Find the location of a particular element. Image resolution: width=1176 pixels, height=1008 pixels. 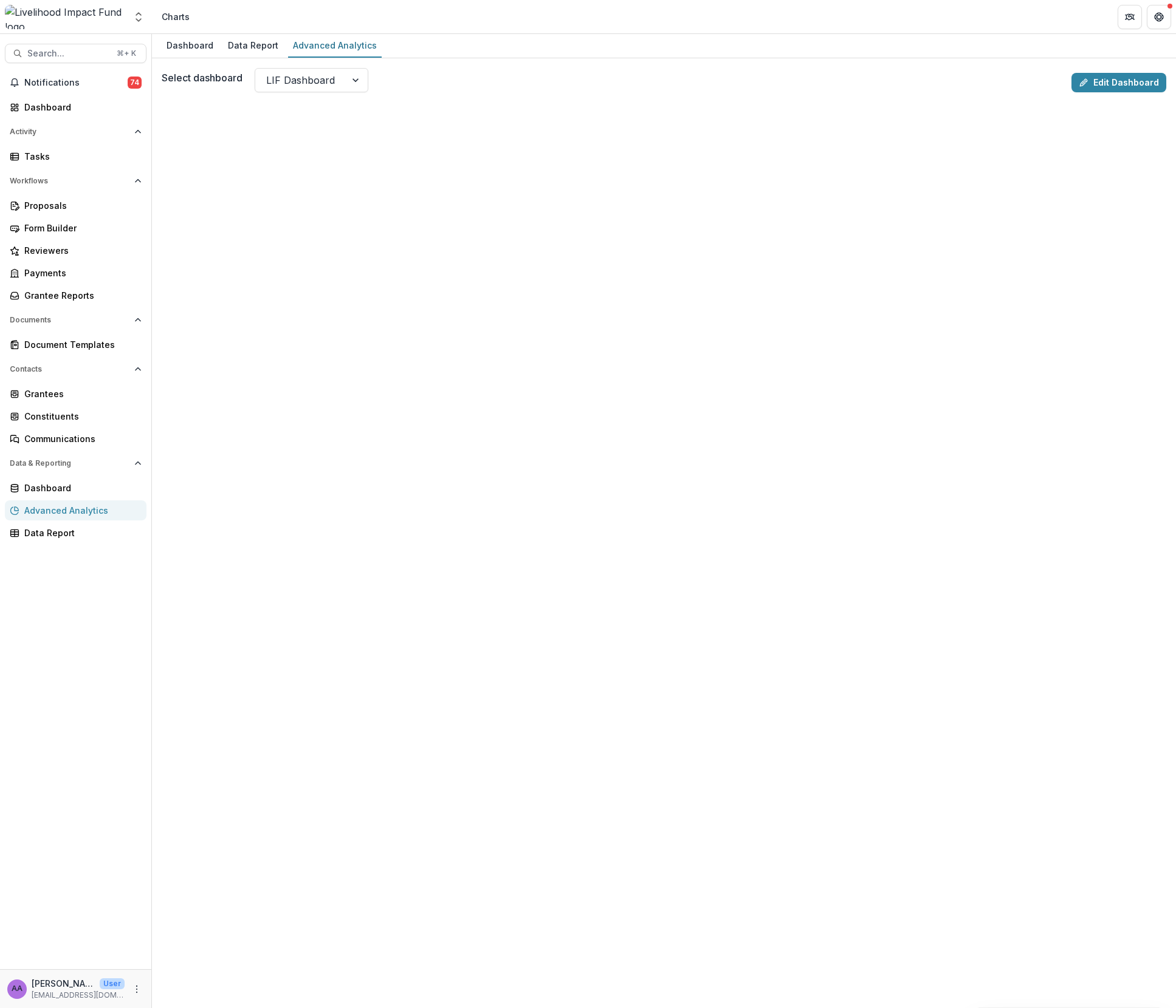

button: Notifications74 is located at coordinates (75, 83).